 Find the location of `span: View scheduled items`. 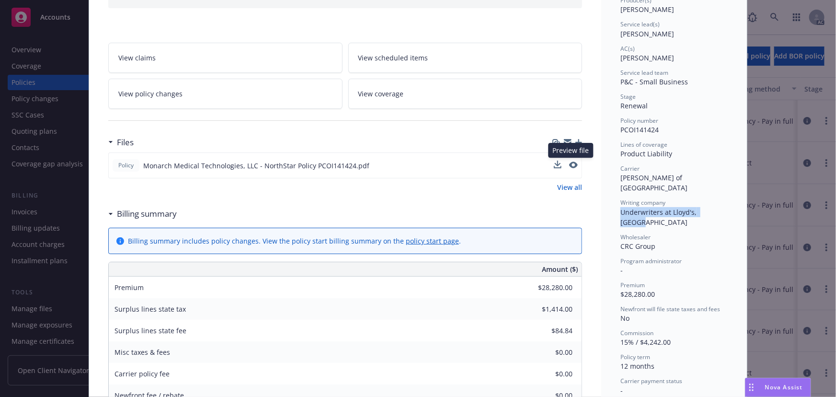

span: View scheduled items is located at coordinates (394, 58).